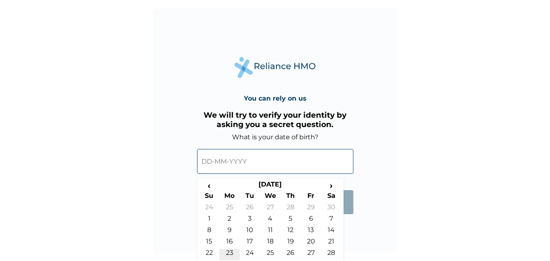 The width and height of the screenshot is (550, 261). What do you see at coordinates (275, 137) in the screenshot?
I see `label: What is your date of birth?` at bounding box center [275, 137].